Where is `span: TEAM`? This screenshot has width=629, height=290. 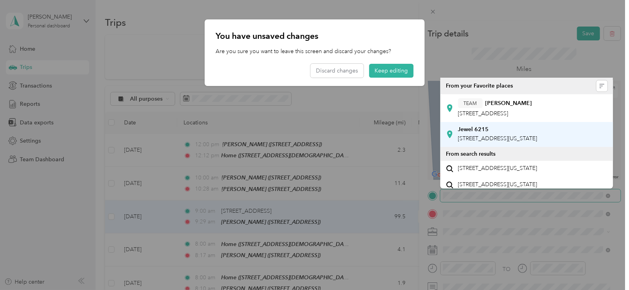 span: TEAM is located at coordinates (471, 103).